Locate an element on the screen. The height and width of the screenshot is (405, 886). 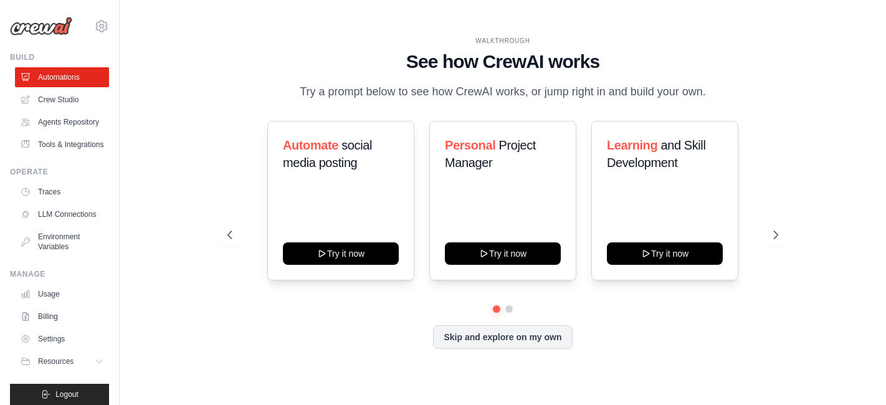
span: Logout is located at coordinates (67, 394).